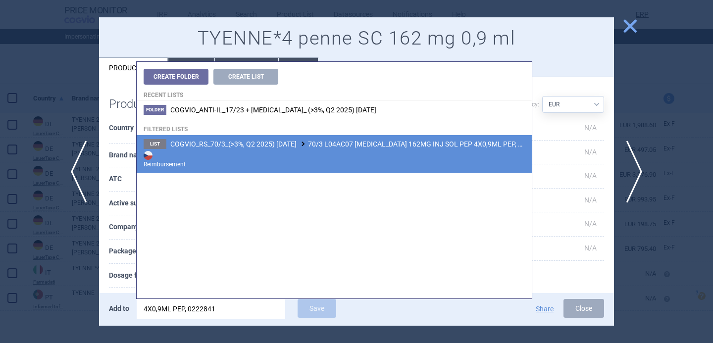  Describe the element at coordinates (148, 252) in the screenshot. I see `th: Package` at that location.